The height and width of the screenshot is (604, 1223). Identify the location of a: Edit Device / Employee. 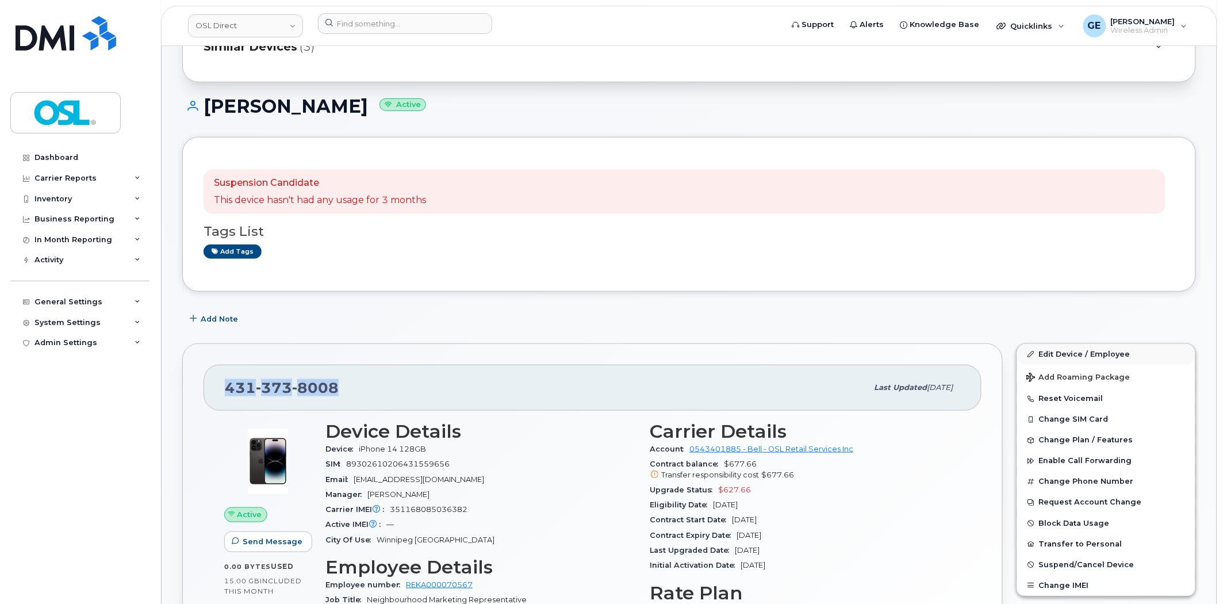
(1107, 354).